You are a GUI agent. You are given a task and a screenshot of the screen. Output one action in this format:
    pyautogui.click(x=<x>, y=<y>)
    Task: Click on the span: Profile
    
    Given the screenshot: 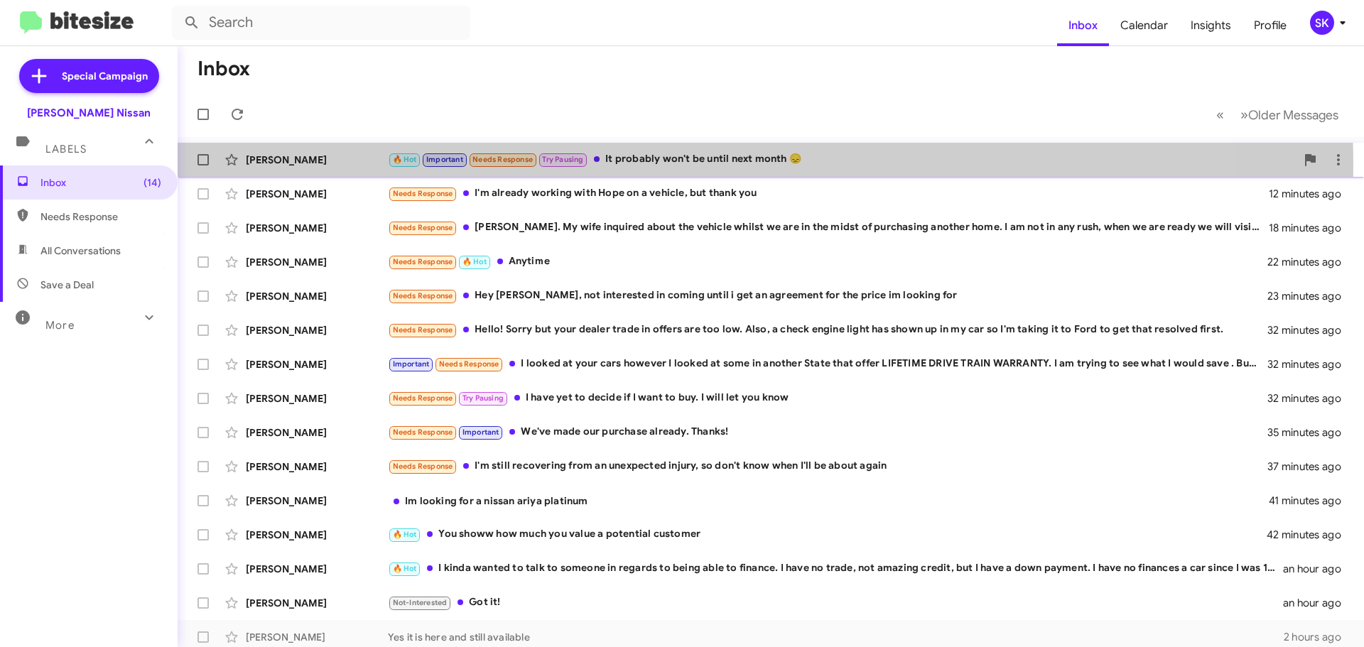 What is the action you would take?
    pyautogui.click(x=1271, y=26)
    